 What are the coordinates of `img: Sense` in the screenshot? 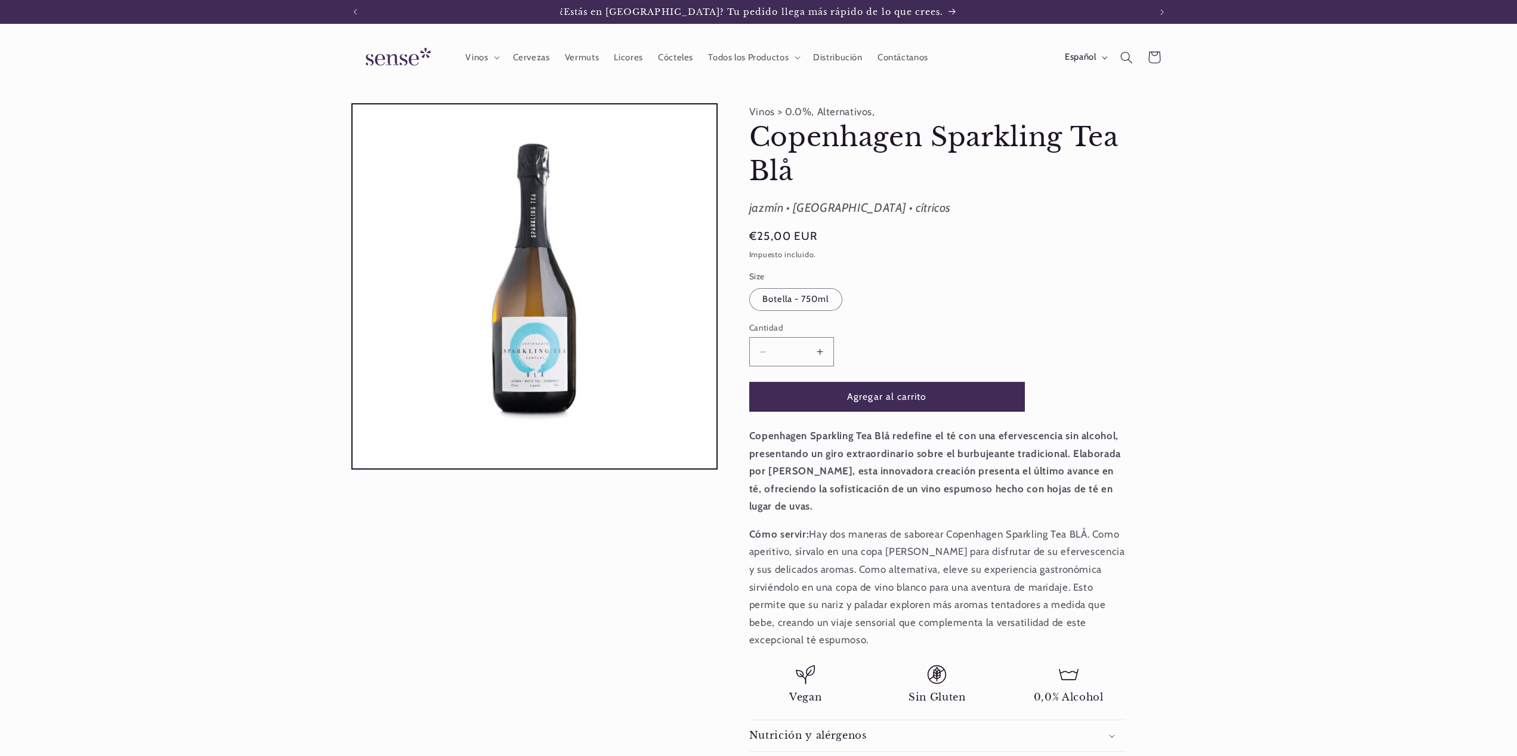 It's located at (396, 57).